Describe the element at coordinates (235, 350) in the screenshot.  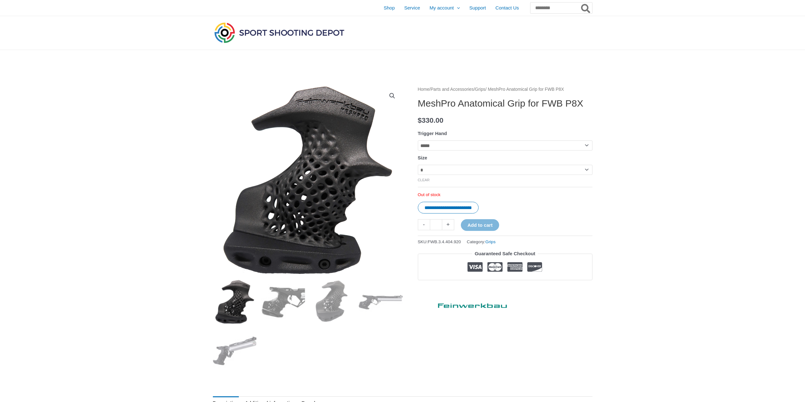
I see `img: MeshPro Anatomical Grip for FWB P8X - Image 5` at that location.